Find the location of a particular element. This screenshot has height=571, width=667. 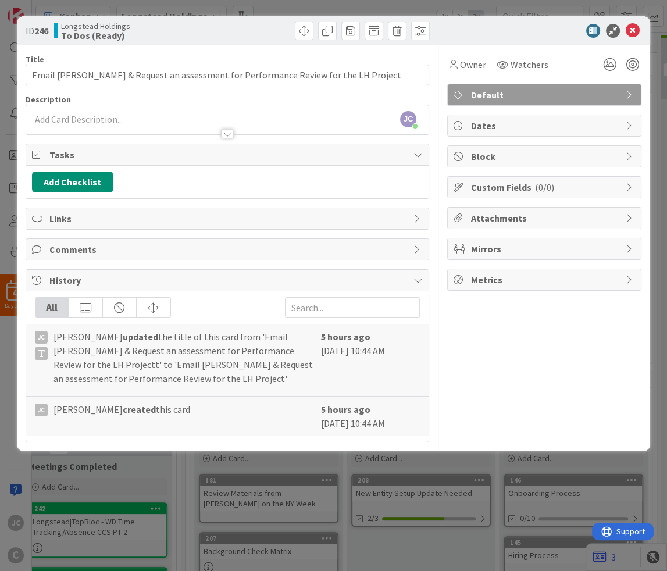

span: Custom Fields is located at coordinates (546, 187).